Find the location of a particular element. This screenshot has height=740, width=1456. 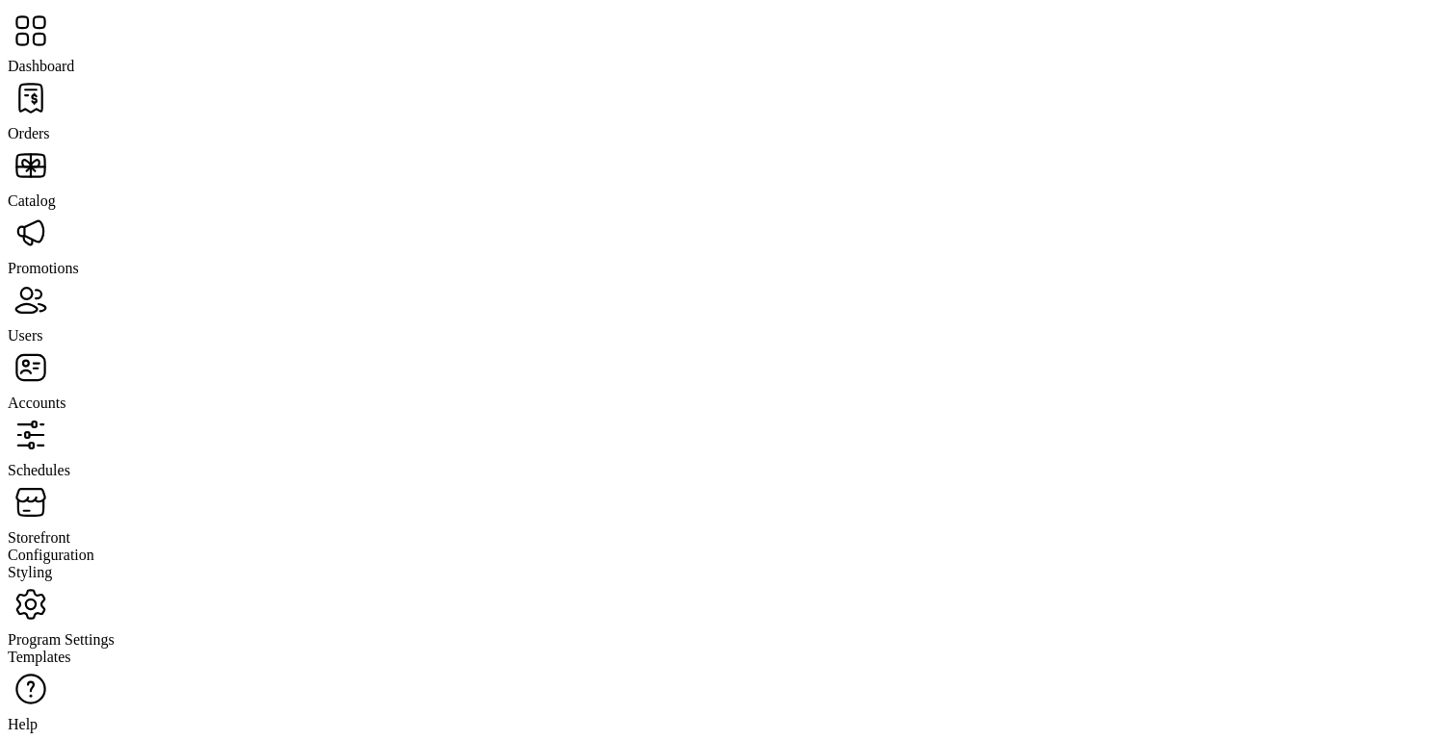

span: Orders is located at coordinates (29, 133).